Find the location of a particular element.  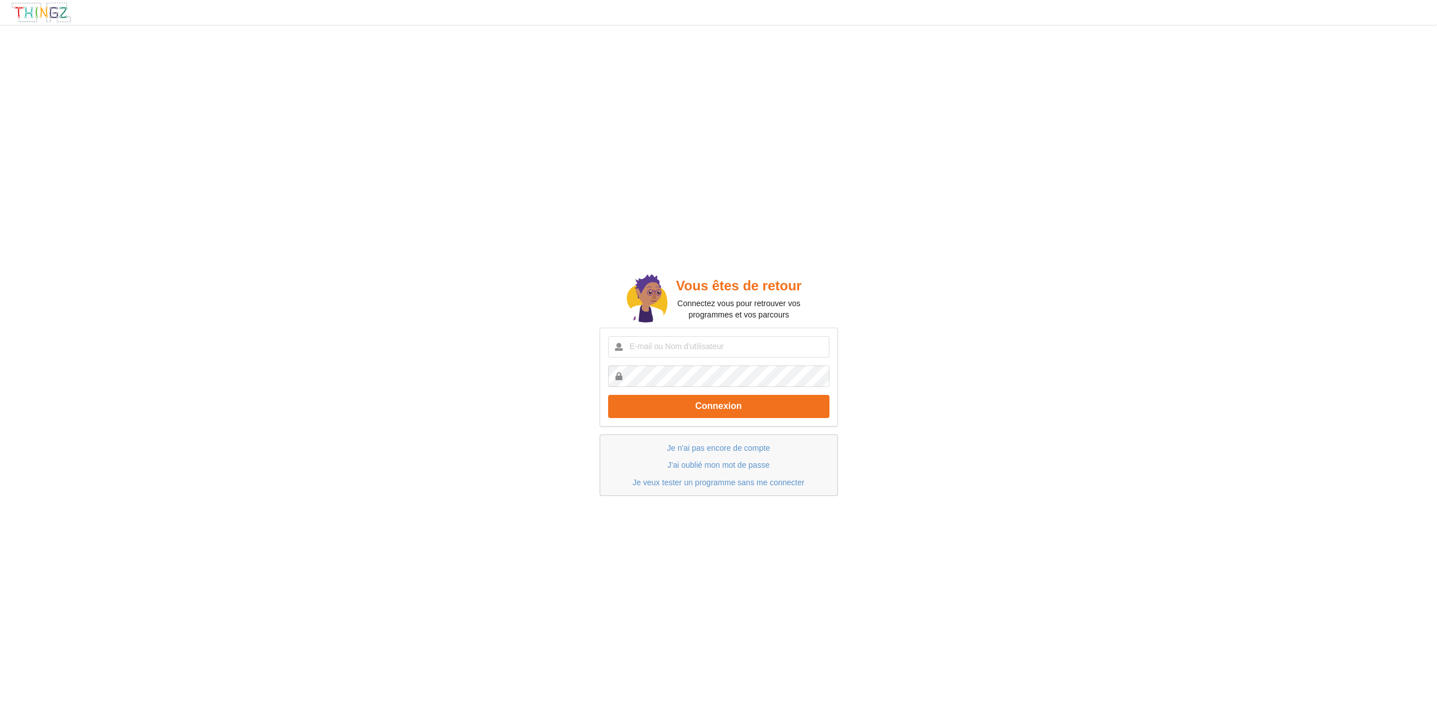

img: thingz_logo.png is located at coordinates (41, 12).